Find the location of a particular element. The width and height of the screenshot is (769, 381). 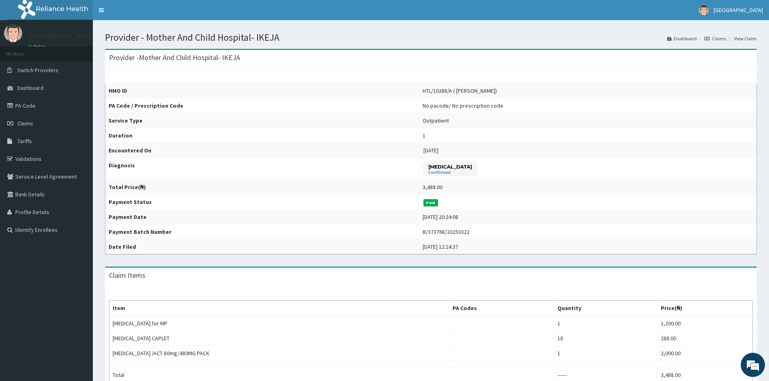

th: Quantity is located at coordinates (605, 309).